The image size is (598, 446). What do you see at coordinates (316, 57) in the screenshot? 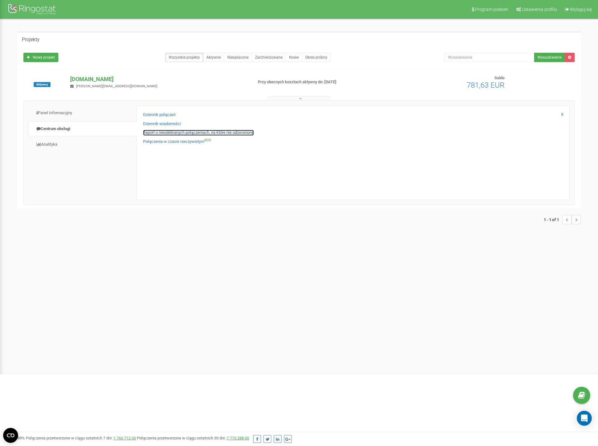
I see `a: Okres próbny` at bounding box center [316, 57].